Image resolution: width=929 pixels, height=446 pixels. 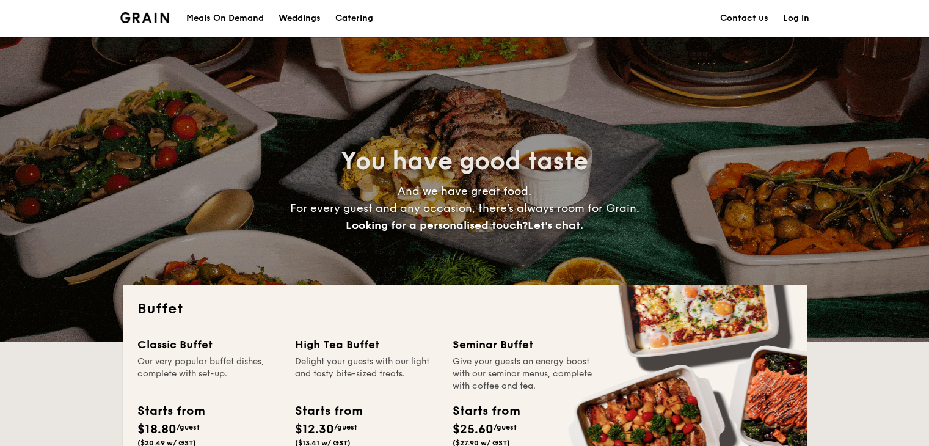 I want to click on span: $12.30, so click(x=314, y=429).